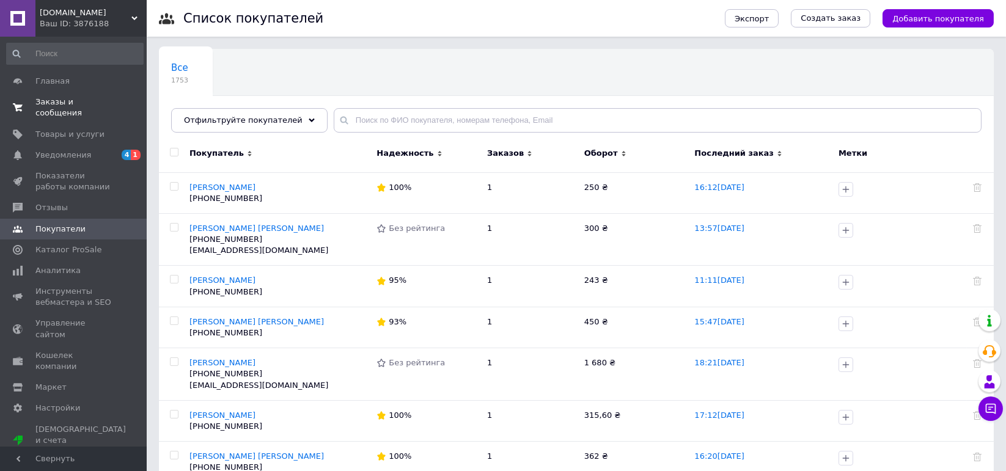  I want to click on div: Prom микс 1 000, so click(81, 452).